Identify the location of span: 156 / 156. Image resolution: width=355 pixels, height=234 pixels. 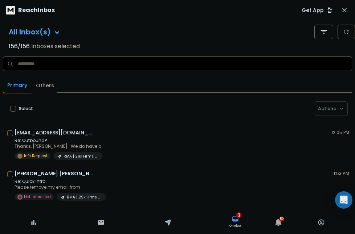
(19, 46).